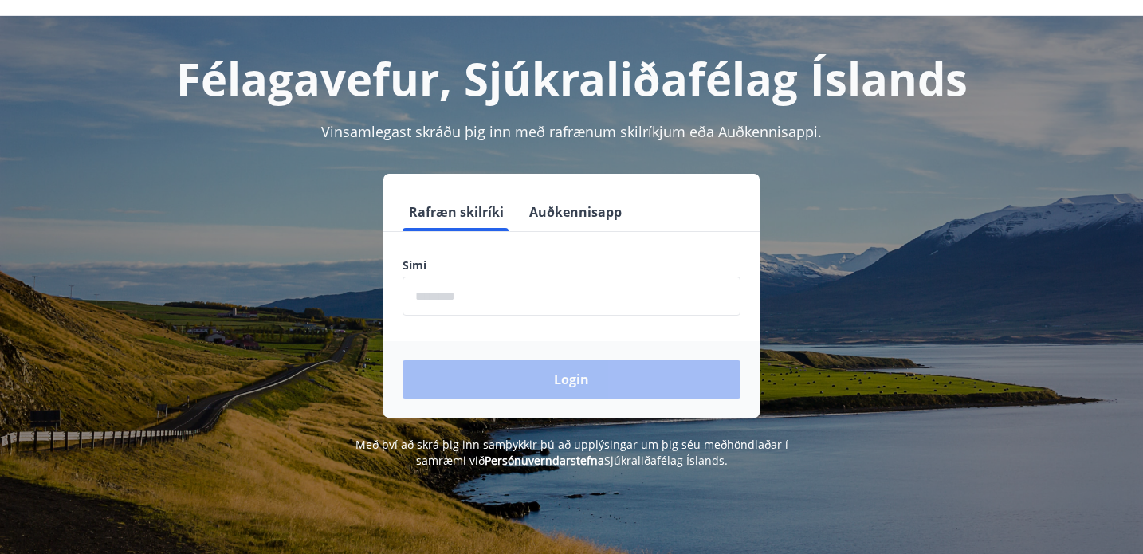 The height and width of the screenshot is (554, 1143). Describe the element at coordinates (571, 131) in the screenshot. I see `span: Vinsamlegast skráðu þig inn með rafrænum skilríkjum eða Auðkennisappi.` at that location.